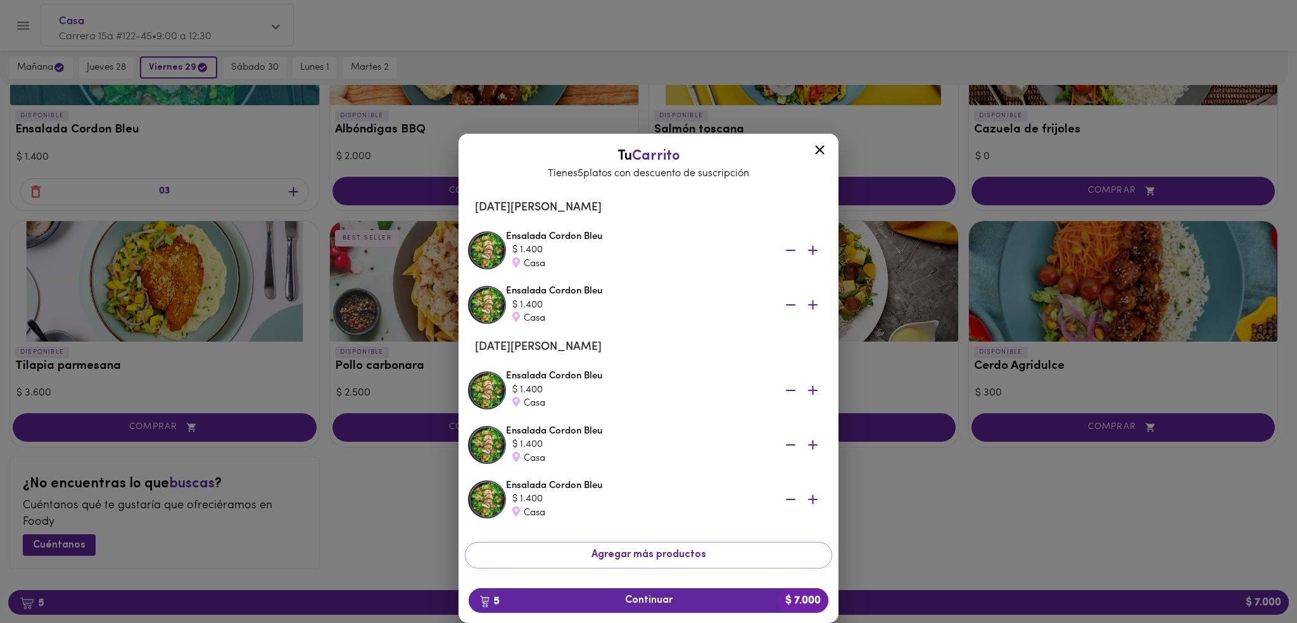  I want to click on span: Agregar más productos, so click(649, 554).